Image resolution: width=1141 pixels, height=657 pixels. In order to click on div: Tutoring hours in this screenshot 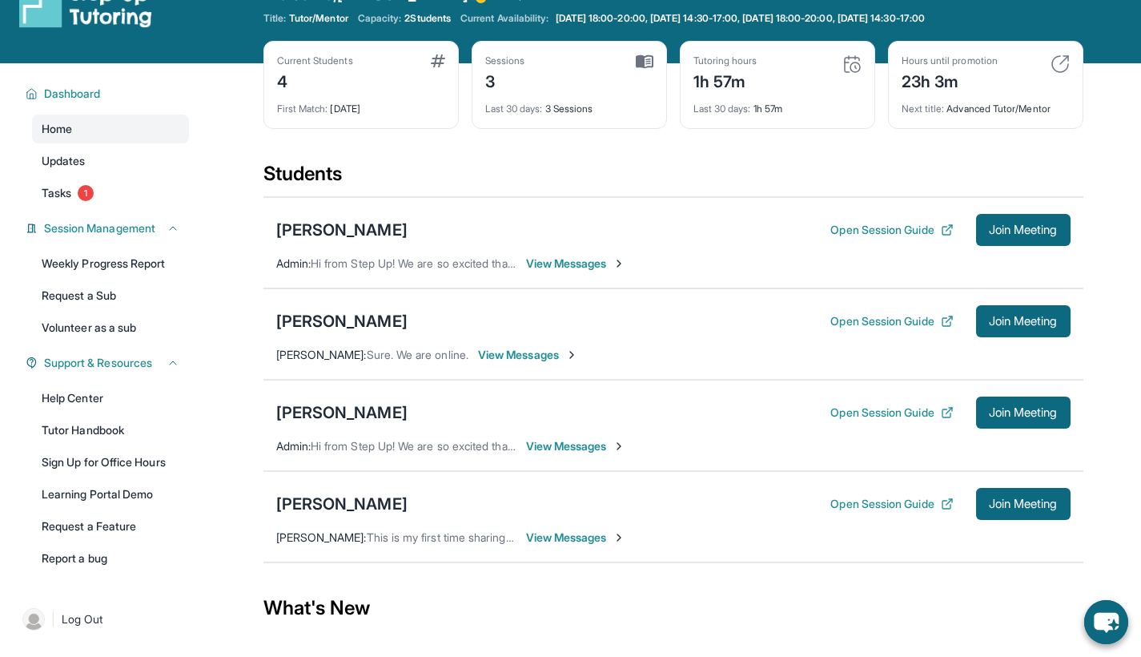, I will do `click(725, 61)`.